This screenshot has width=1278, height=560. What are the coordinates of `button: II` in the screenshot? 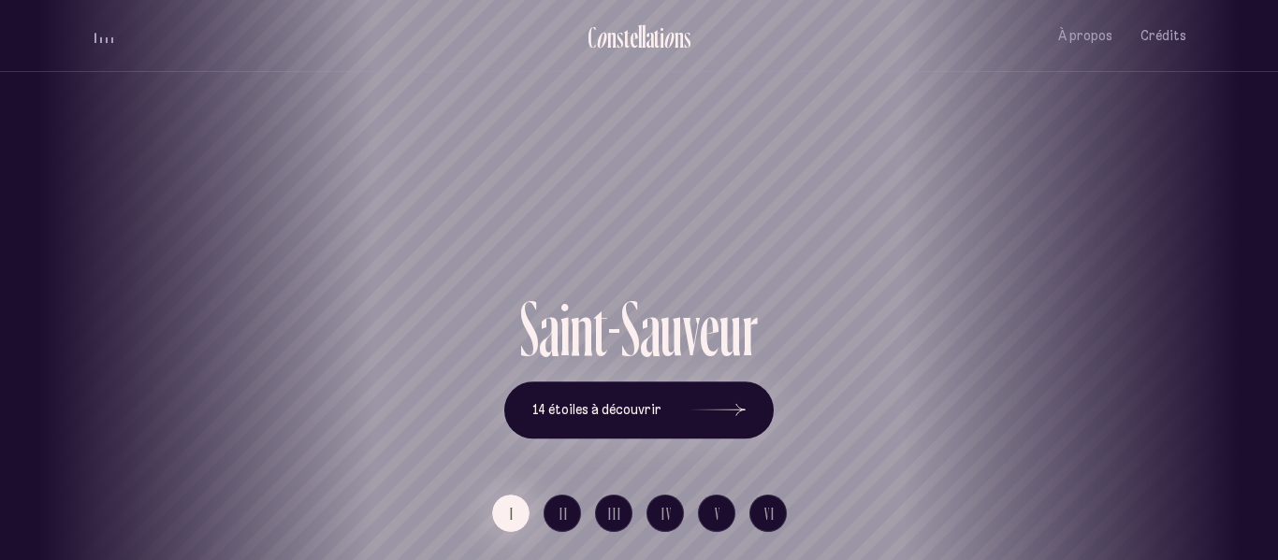 It's located at (562, 513).